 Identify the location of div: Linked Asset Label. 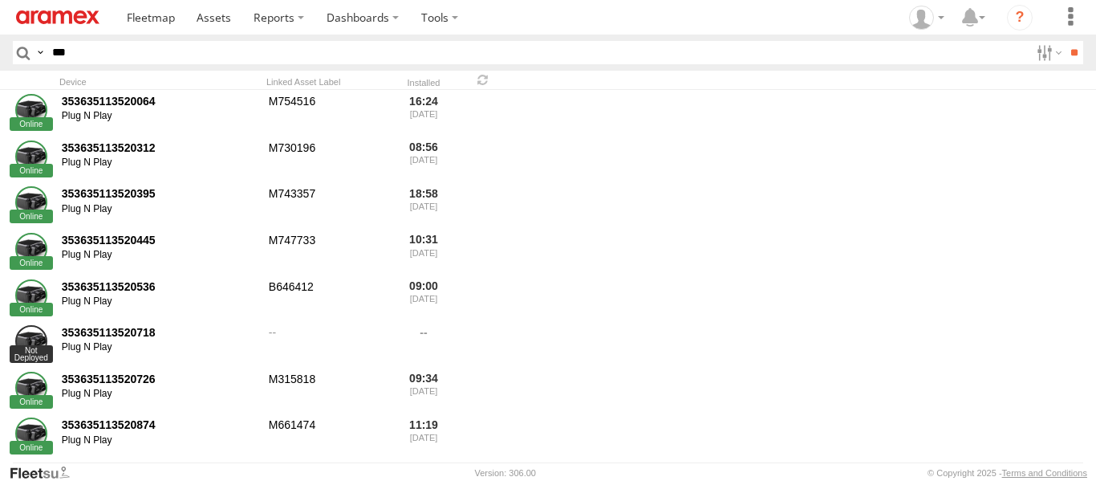
(327, 82).